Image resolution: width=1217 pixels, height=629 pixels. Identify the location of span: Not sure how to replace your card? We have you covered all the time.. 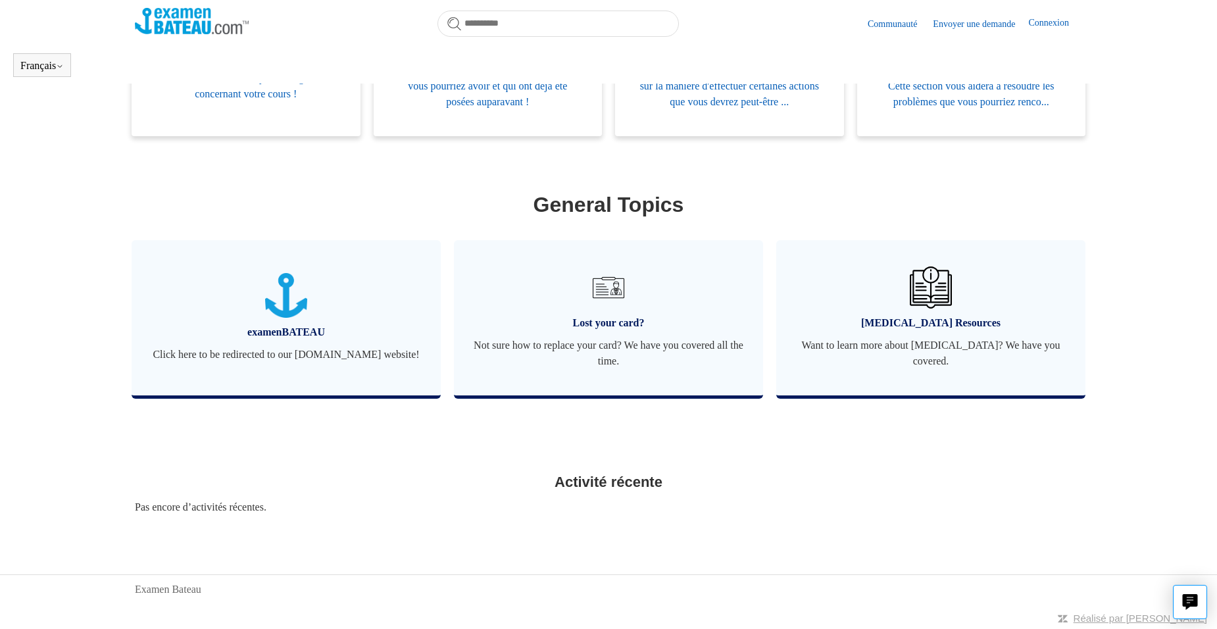
(609, 353).